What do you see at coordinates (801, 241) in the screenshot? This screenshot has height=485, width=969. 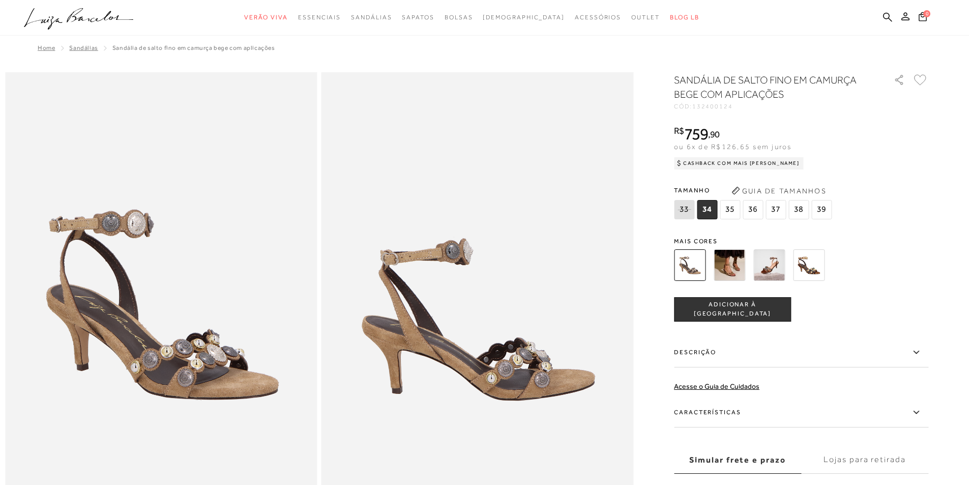 I see `span: Mais cores` at bounding box center [801, 241].